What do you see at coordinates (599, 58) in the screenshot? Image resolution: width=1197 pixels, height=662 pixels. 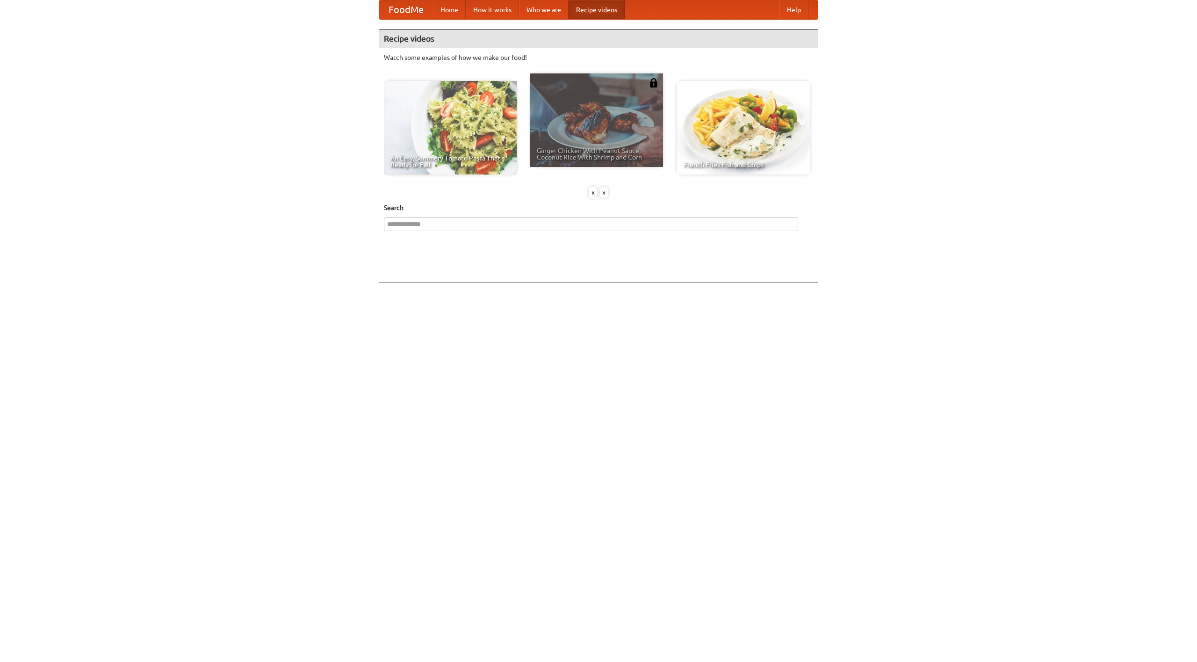 I see `p: Watch some examples of how we make our food!` at bounding box center [599, 58].